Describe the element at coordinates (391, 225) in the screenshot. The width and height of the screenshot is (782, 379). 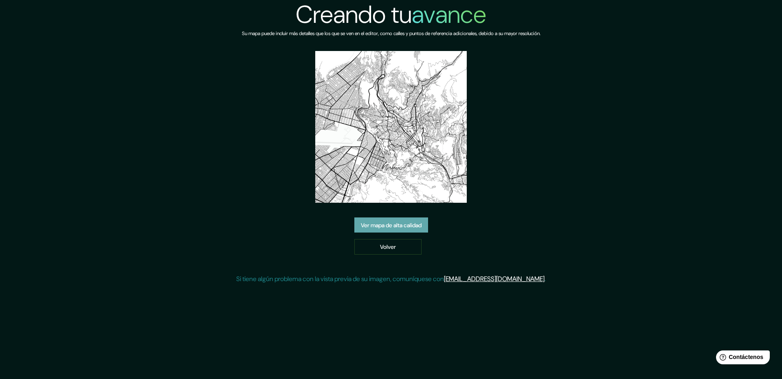
I see `a: Ver mapa de alta calidad` at that location.